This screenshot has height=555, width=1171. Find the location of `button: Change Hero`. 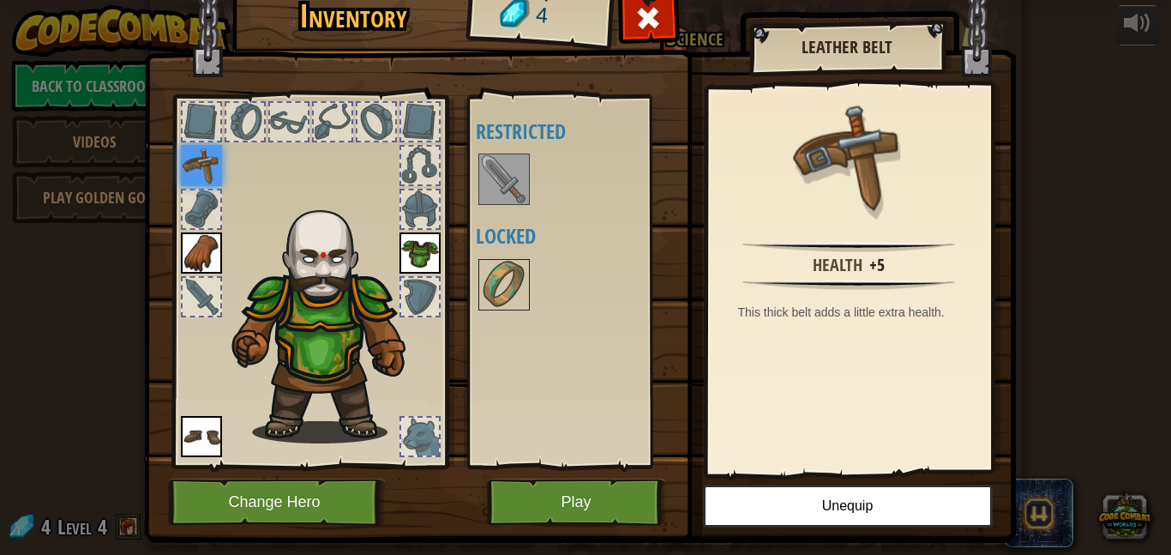

button: Change Hero is located at coordinates (277, 502).